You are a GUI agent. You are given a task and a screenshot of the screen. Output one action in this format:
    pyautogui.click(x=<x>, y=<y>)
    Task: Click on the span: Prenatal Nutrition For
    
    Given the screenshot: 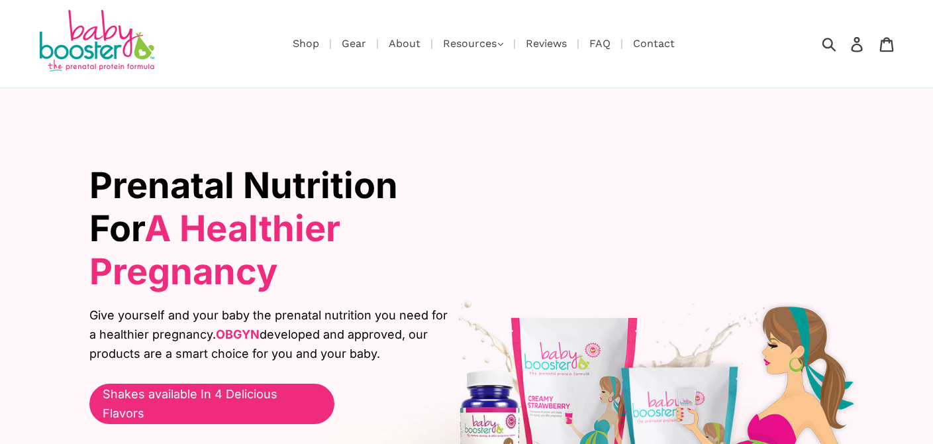 What is the action you would take?
    pyautogui.click(x=244, y=228)
    